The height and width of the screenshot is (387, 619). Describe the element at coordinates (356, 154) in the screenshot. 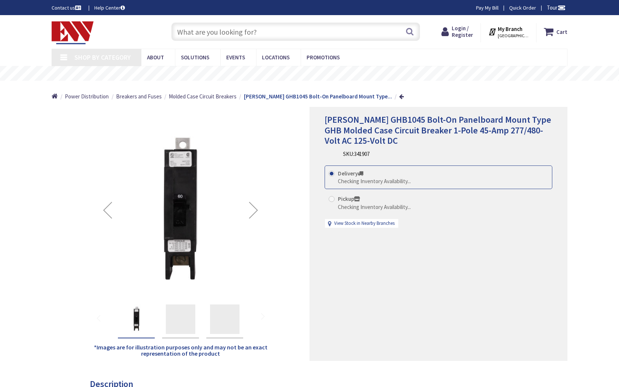

I see `div: SKU:` at that location.